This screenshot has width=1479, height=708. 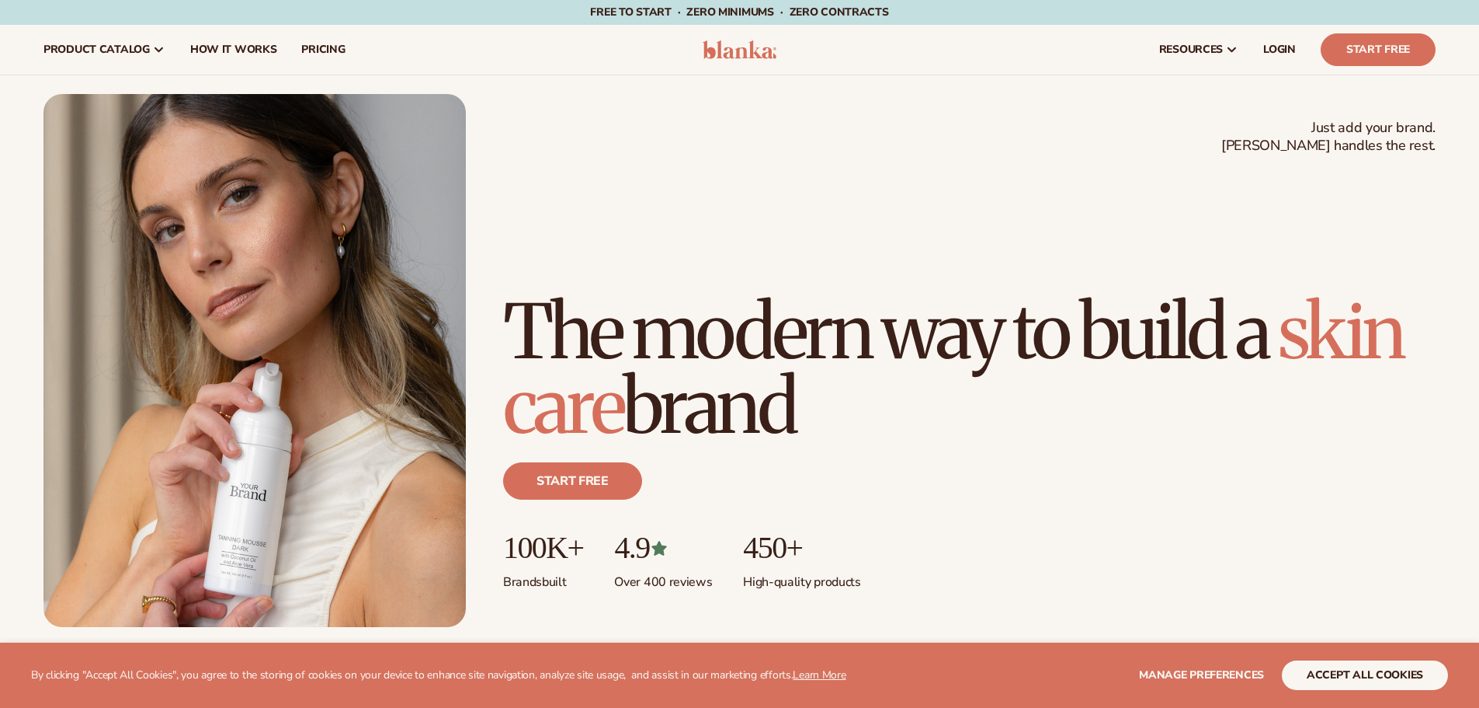 What do you see at coordinates (1199, 50) in the screenshot?
I see `a: resources` at bounding box center [1199, 50].